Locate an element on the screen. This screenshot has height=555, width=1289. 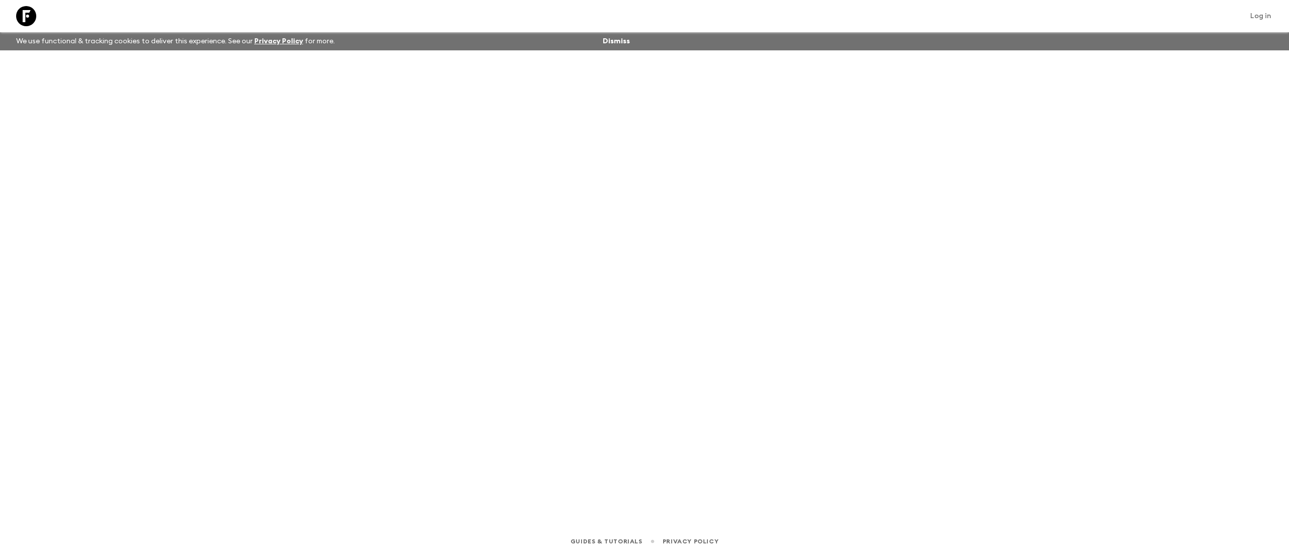
p: We use functional & tracking cookies to deliver this experience. See our for more. is located at coordinates (175, 41).